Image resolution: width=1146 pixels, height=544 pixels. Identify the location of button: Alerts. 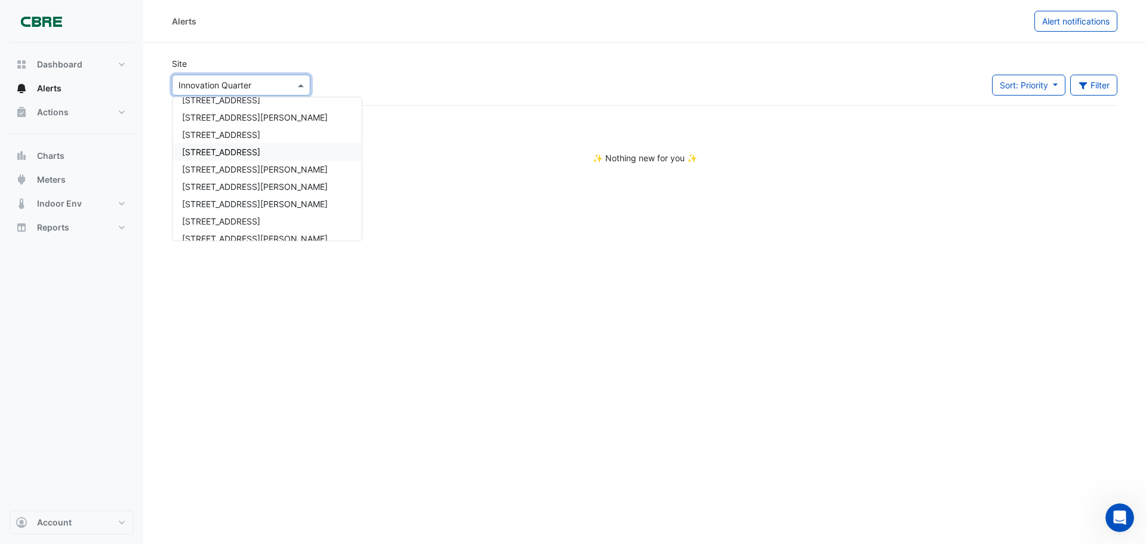
(72, 88).